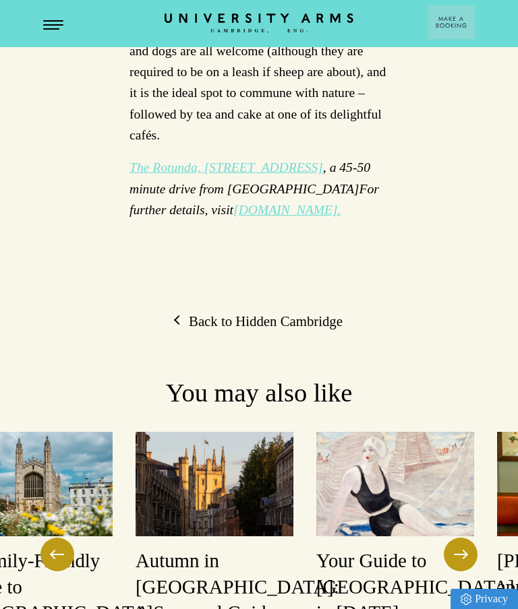 Image resolution: width=518 pixels, height=609 pixels. What do you see at coordinates (466, 599) in the screenshot?
I see `img: Privacy` at bounding box center [466, 599].